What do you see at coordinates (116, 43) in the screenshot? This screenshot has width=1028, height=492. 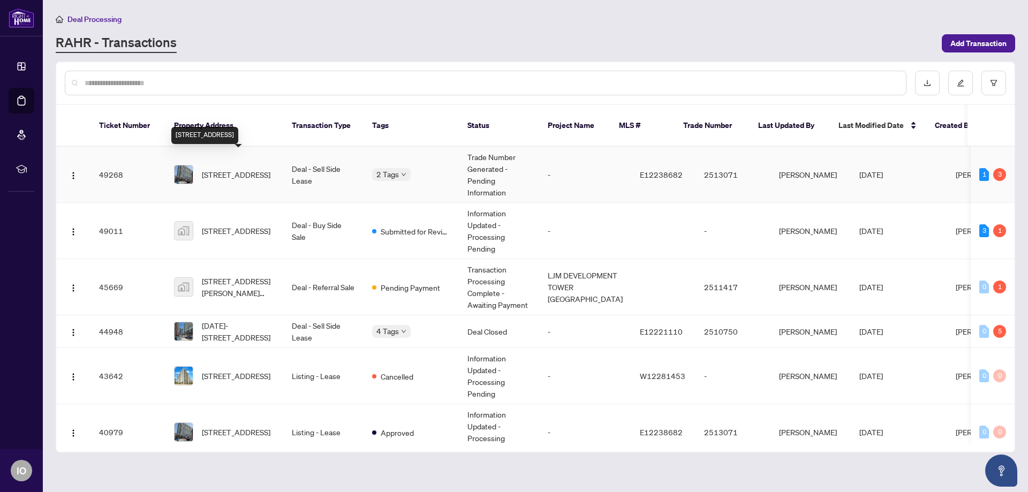 I see `a: RAHR - Transactions` at bounding box center [116, 43].